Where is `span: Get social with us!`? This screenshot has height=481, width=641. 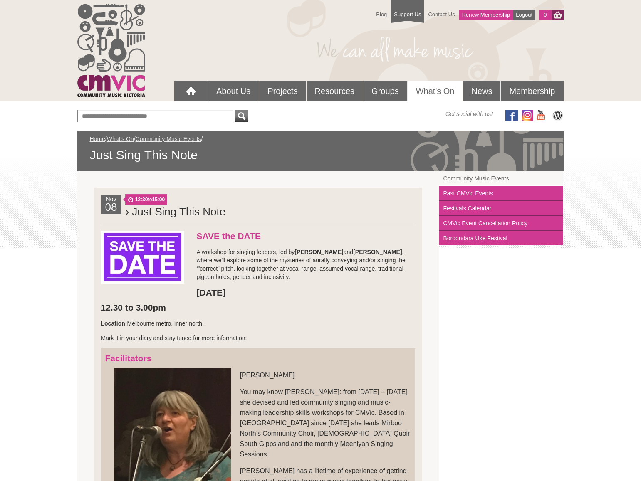
span: Get social with us! is located at coordinates (469, 114).